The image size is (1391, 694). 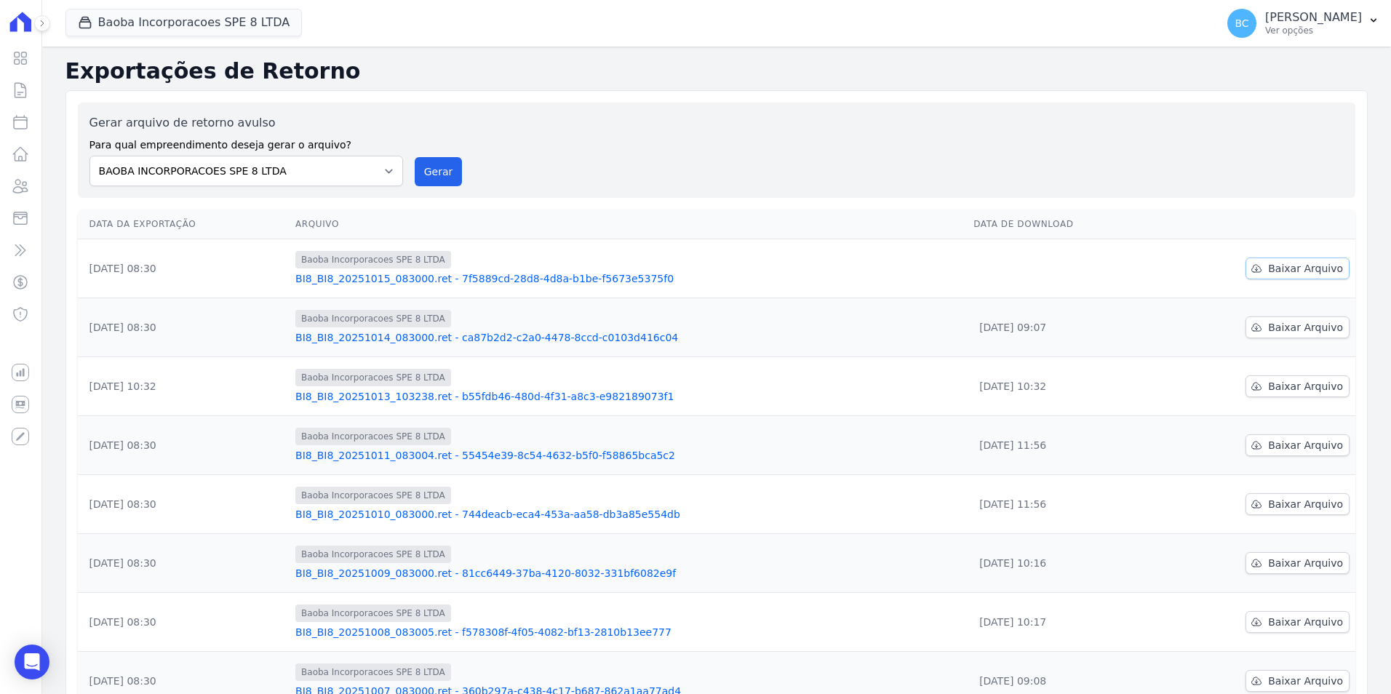 I want to click on a: BI8_BI8_20251014_083000.ret - ca87b2d2-c2a0-4478-8ccd-c0103d416c04, so click(x=629, y=338).